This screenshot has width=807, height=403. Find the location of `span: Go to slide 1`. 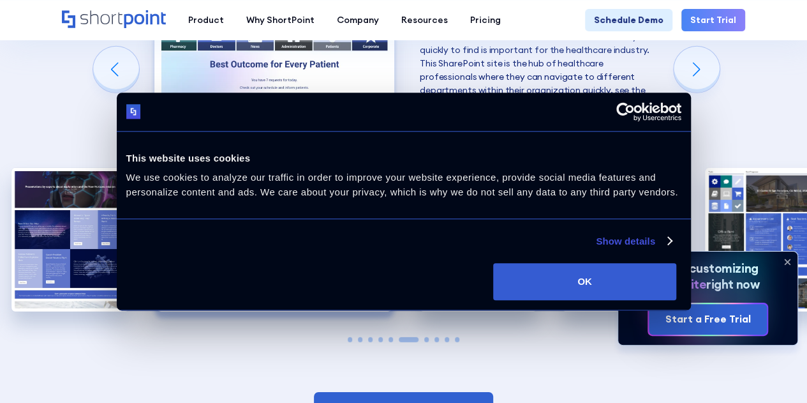

span: Go to slide 1 is located at coordinates (350, 339).